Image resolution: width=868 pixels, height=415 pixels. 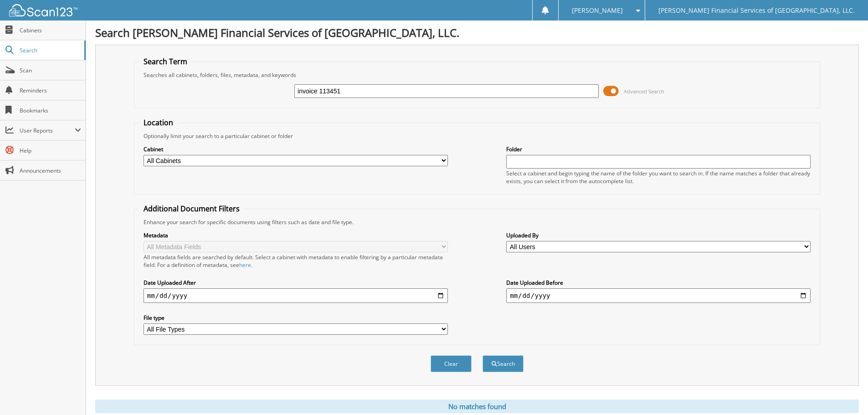 I want to click on span: Announcements, so click(x=50, y=170).